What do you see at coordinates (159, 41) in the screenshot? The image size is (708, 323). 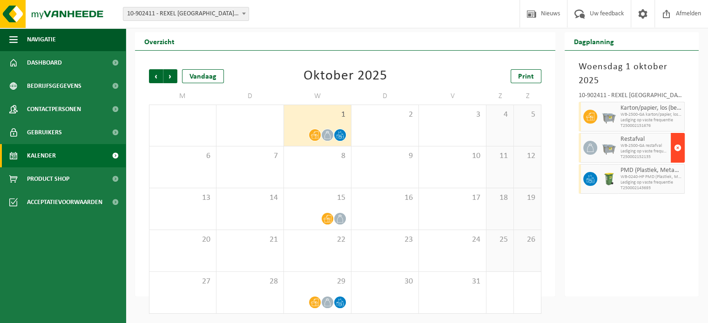 I see `h2: Overzicht` at bounding box center [159, 41].